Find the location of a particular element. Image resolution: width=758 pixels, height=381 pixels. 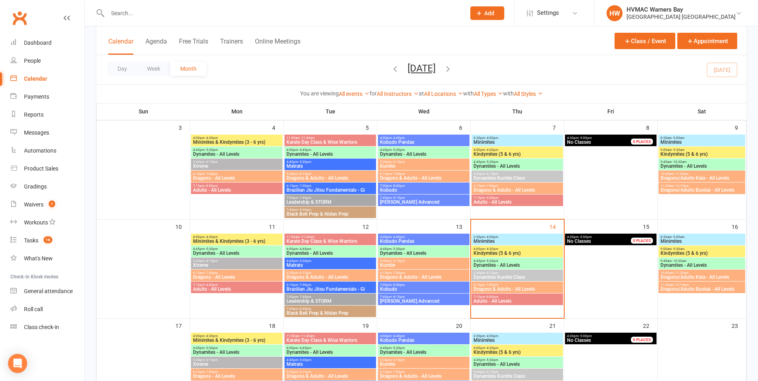

div: 9 is located at coordinates (740, 127).